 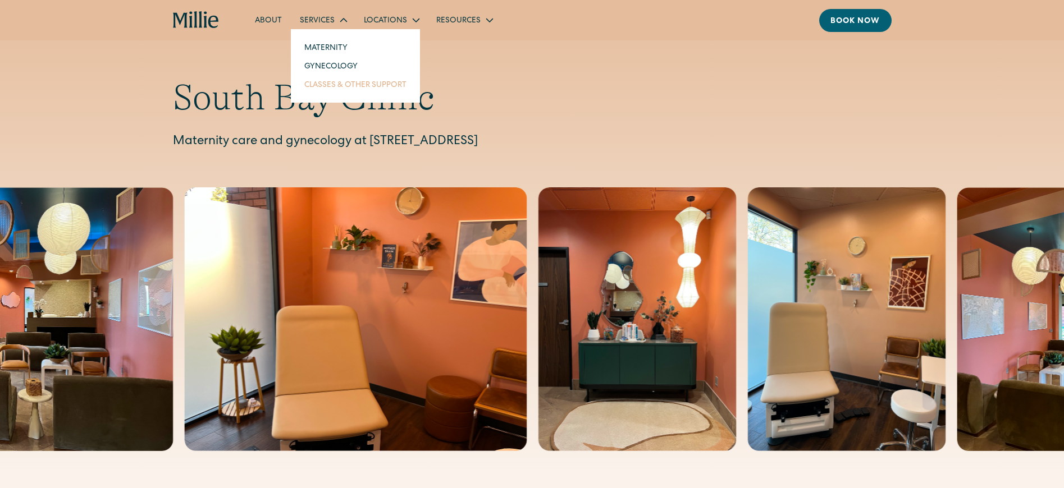 I want to click on a: home, so click(x=196, y=20).